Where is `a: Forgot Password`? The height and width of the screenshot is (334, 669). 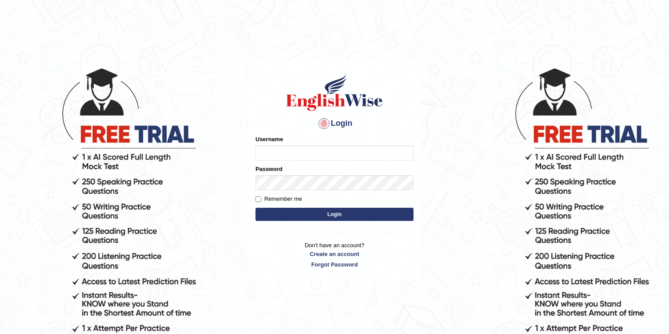 a: Forgot Password is located at coordinates (334, 265).